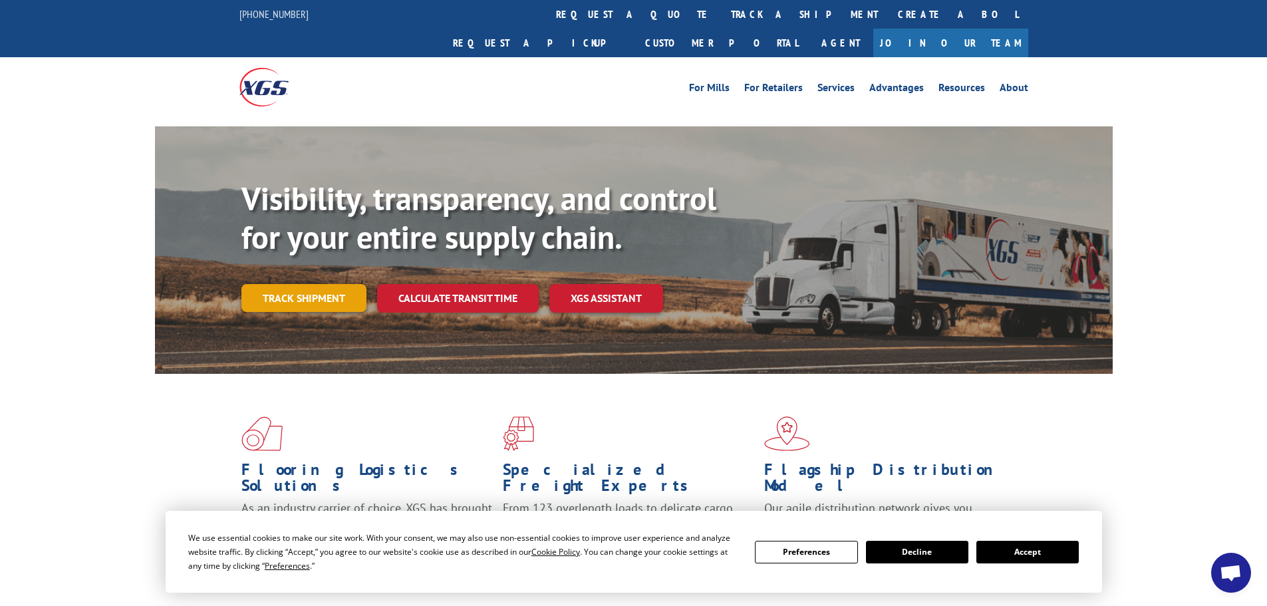  What do you see at coordinates (787, 434) in the screenshot?
I see `img: xgs-icon-flagship-distribution-model-red` at bounding box center [787, 434].